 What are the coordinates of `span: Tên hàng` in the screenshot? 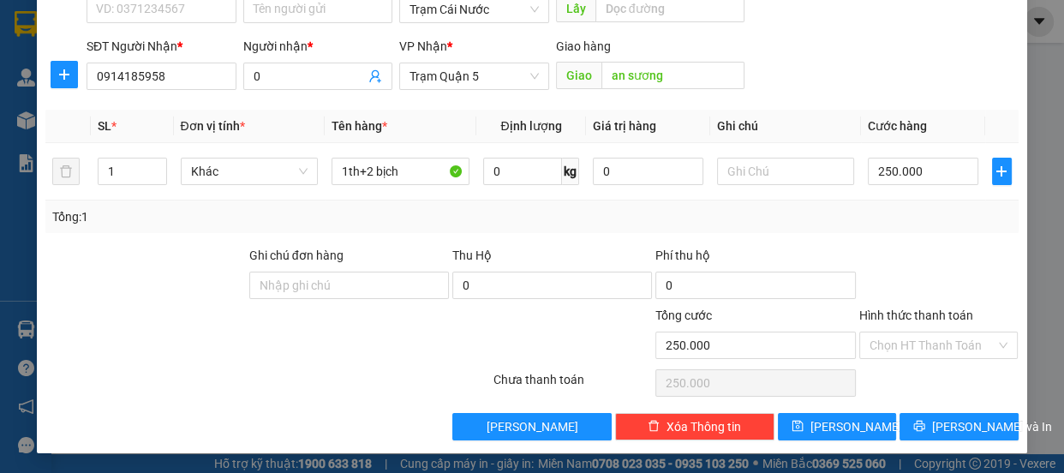 It's located at (359, 126).